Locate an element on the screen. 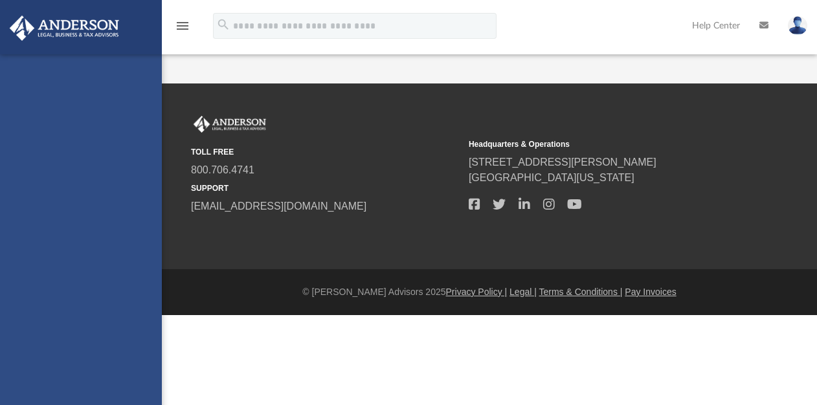 This screenshot has height=405, width=817. a: Legal | is located at coordinates (523, 292).